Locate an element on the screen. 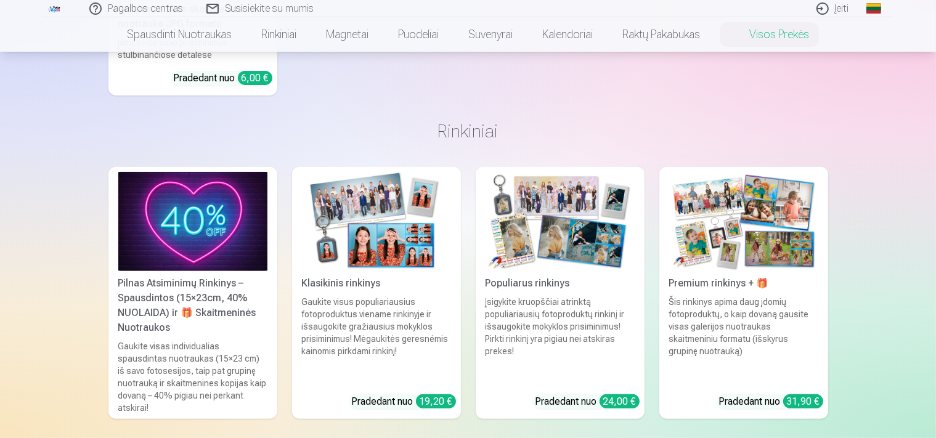  a: Magnetai is located at coordinates (347, 35).